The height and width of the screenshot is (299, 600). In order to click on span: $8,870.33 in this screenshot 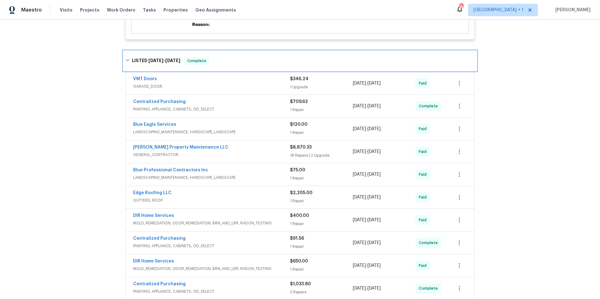, I will do `click(300, 147)`.